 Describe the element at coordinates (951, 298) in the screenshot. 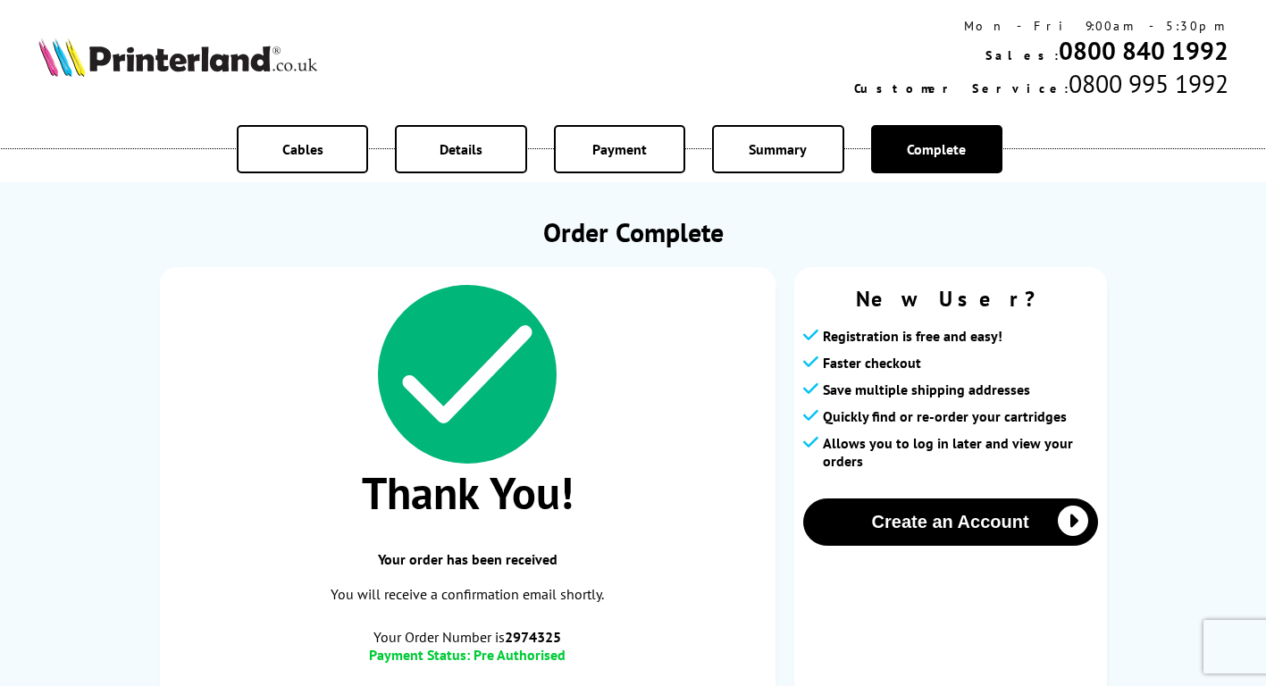

I see `span: New User?` at that location.